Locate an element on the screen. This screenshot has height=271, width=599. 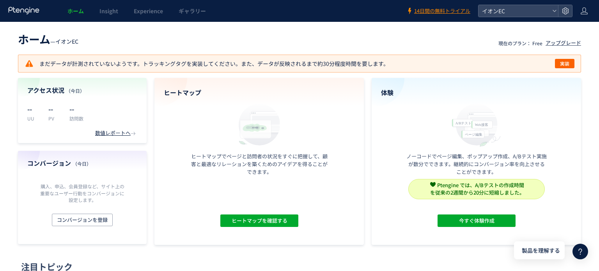
span: Ptengine では、A/Bテストの作成時間 を従来の2週間から20分に短縮しました。 is located at coordinates (477, 189).